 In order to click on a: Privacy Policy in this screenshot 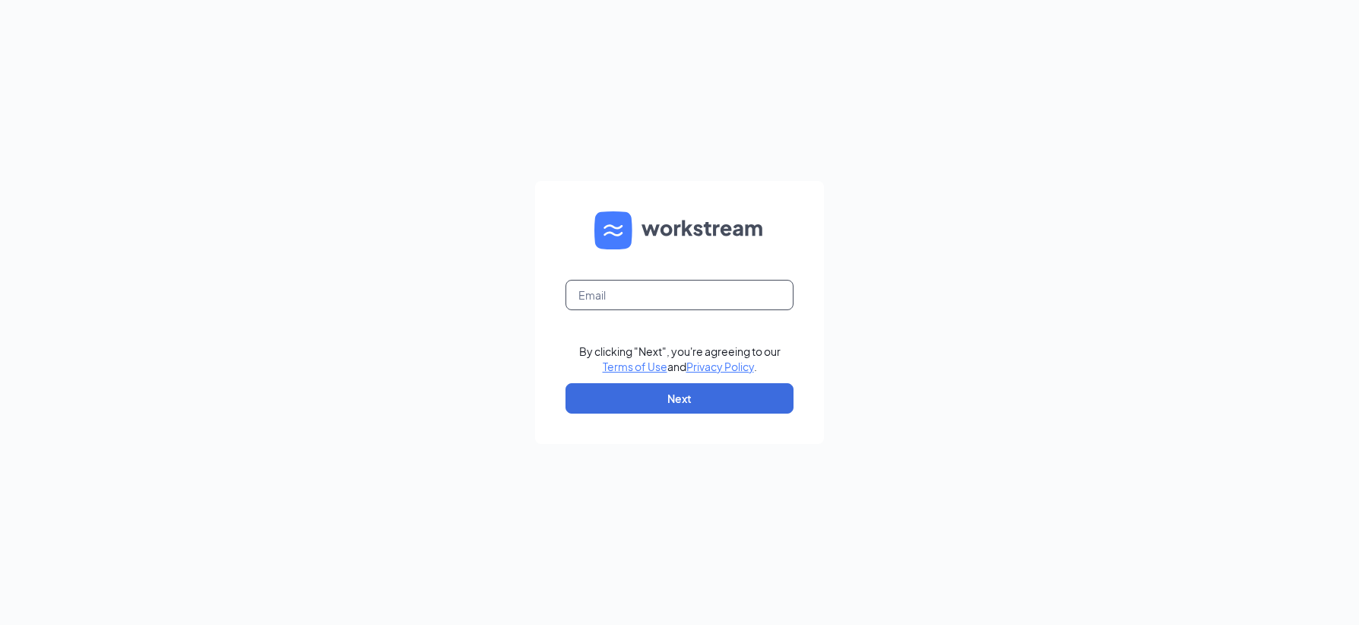, I will do `click(720, 366)`.